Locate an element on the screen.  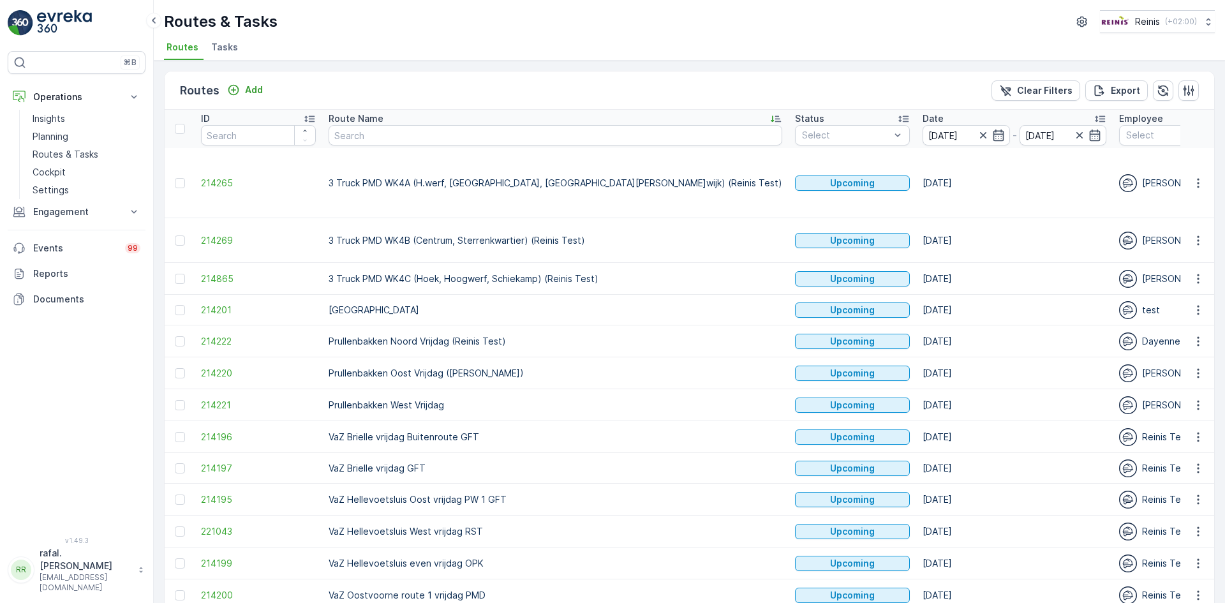
p: Clear Filters is located at coordinates (1045, 91).